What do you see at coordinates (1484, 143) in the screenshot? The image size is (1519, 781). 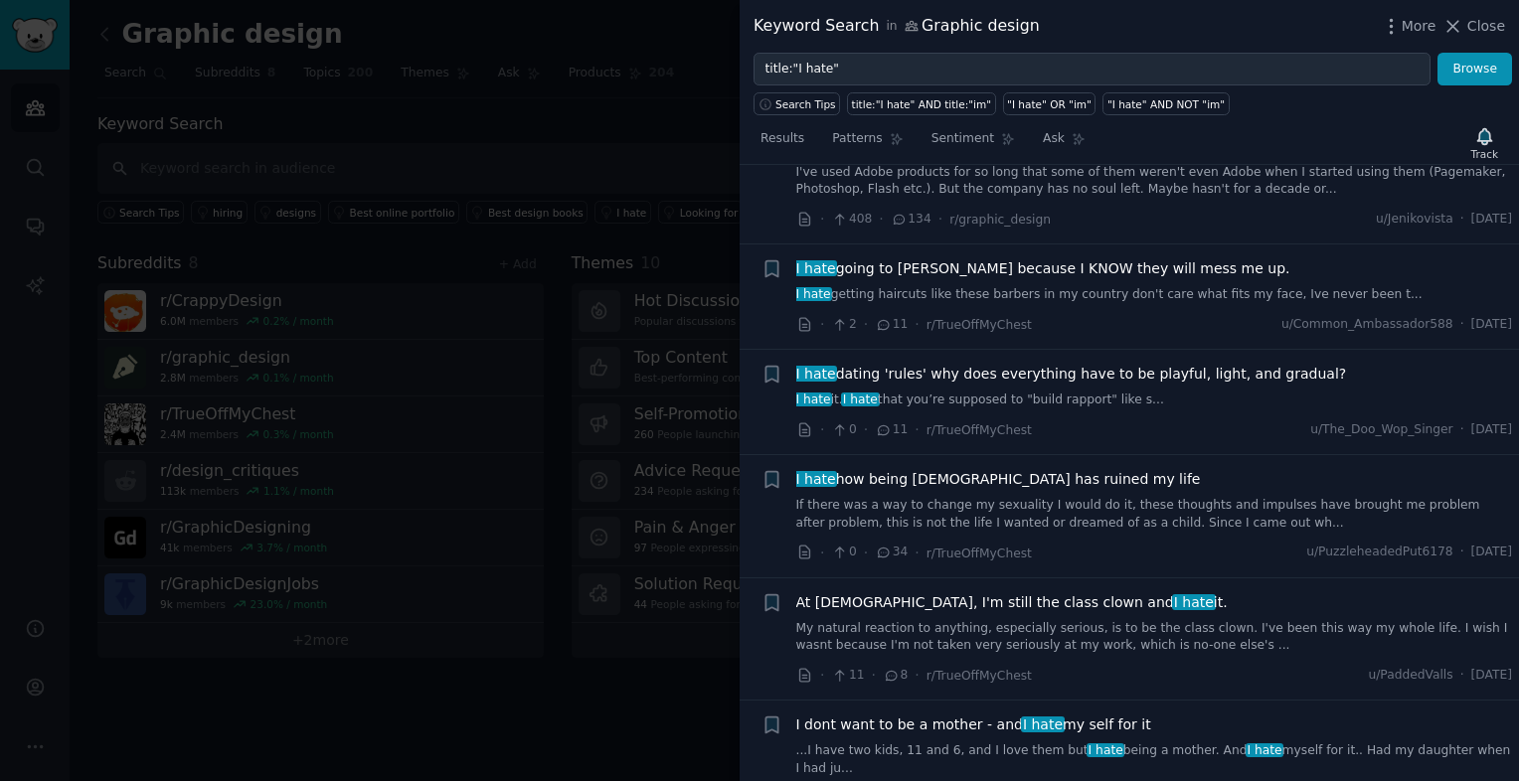 I see `button: Track` at bounding box center [1484, 143].